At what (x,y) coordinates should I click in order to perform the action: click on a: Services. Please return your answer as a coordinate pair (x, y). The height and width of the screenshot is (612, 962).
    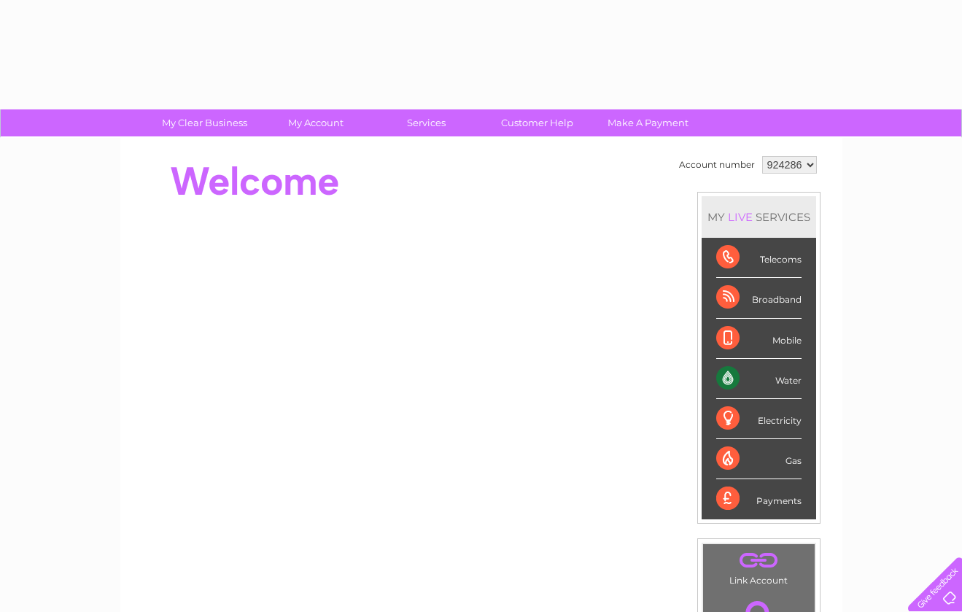
    Looking at the image, I should click on (426, 122).